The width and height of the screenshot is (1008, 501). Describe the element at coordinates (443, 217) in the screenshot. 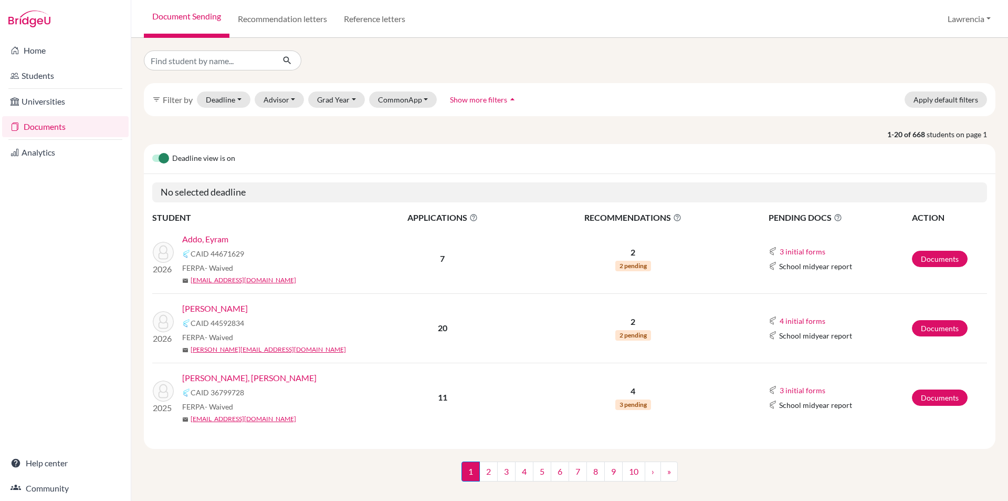

I see `span: APPLICATIONS` at that location.